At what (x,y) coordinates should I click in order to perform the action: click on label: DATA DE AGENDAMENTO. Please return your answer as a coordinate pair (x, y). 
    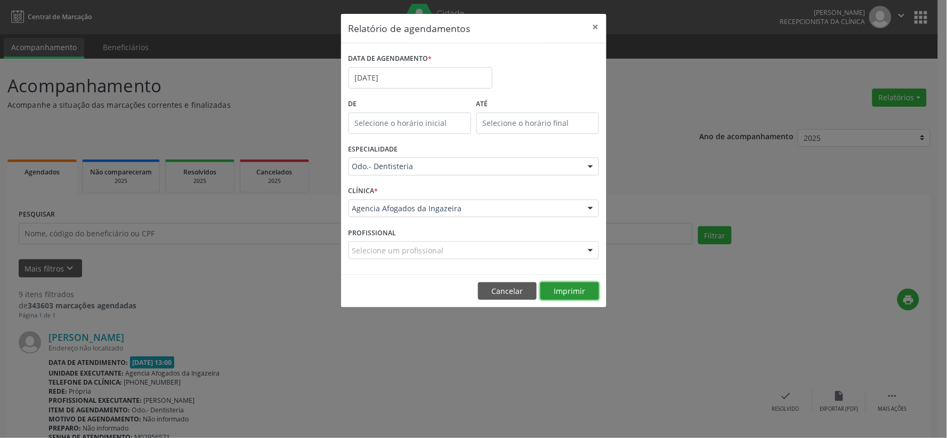
    Looking at the image, I should click on (390, 59).